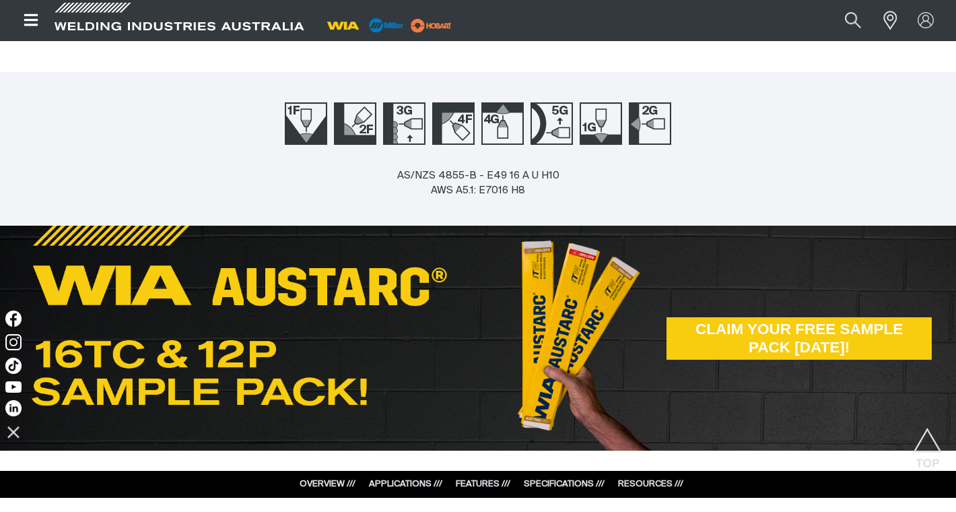 Image resolution: width=956 pixels, height=512 pixels. Describe the element at coordinates (844, 20) in the screenshot. I see `input: Product name or item number...` at that location.